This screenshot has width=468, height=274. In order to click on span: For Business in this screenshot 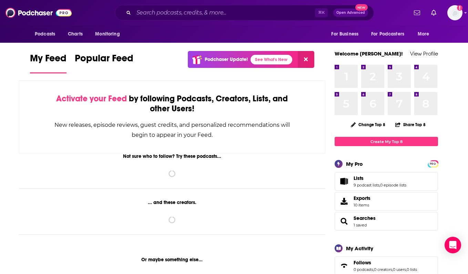, I will do `click(345, 34)`.